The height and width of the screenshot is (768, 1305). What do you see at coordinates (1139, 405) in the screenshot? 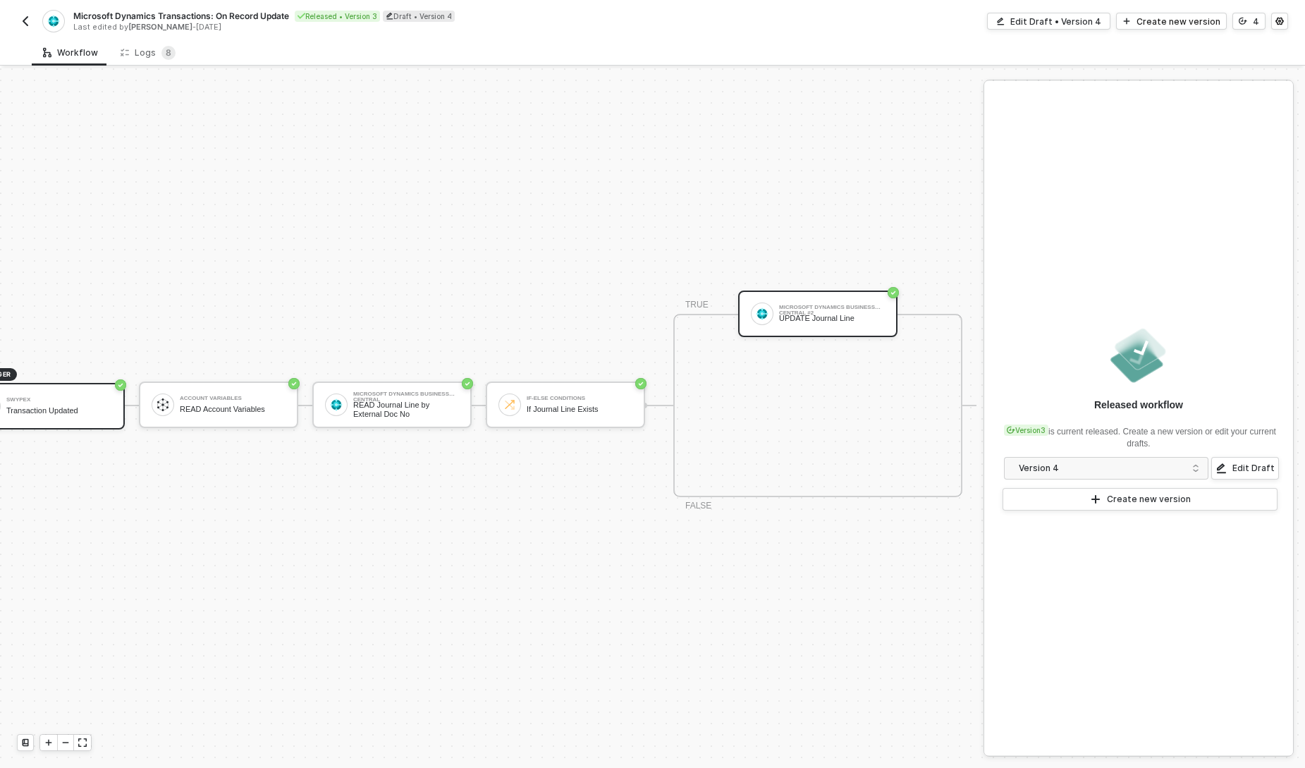
I see `div: Released workflow` at bounding box center [1139, 405].